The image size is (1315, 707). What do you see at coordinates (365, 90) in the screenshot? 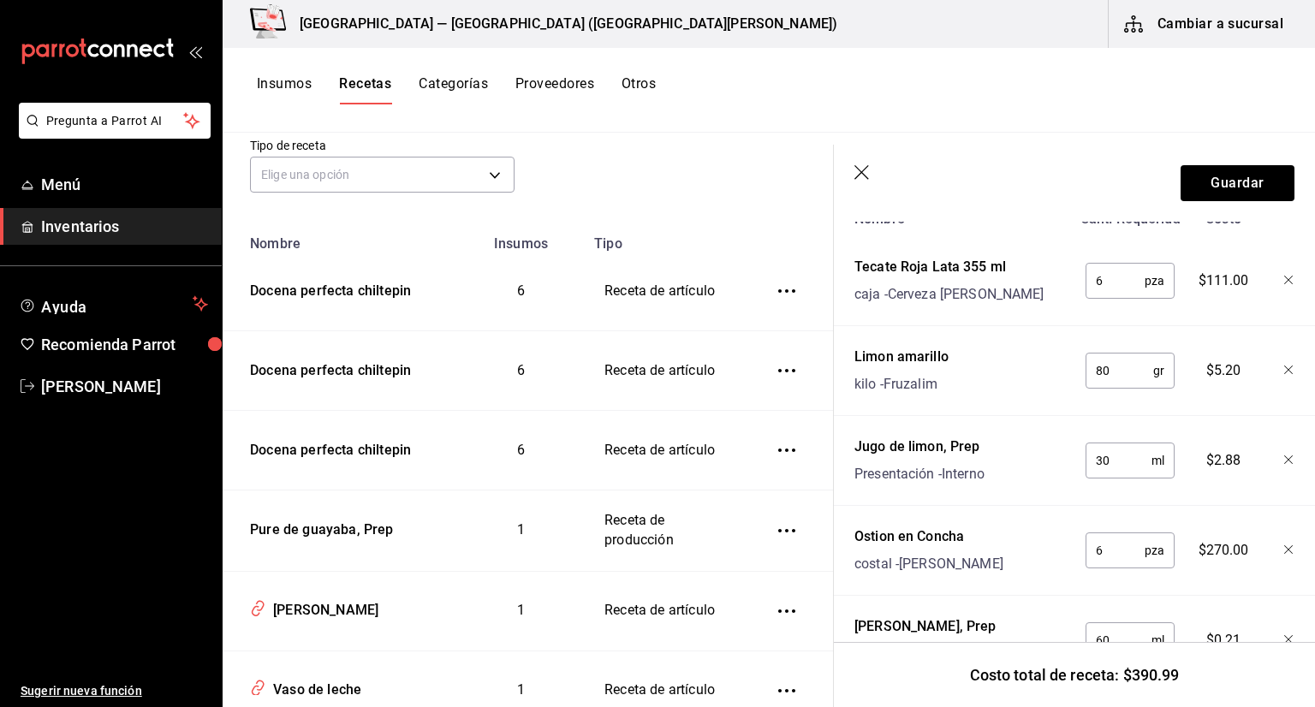
I see `button: Recetas` at bounding box center [365, 90].